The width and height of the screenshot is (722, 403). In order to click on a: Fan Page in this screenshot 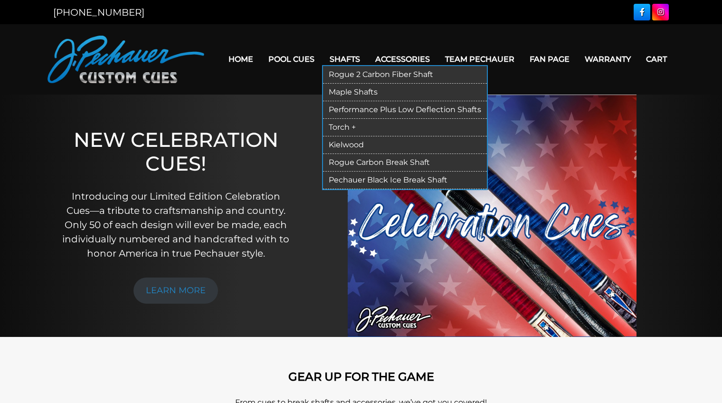, I will do `click(550, 59)`.